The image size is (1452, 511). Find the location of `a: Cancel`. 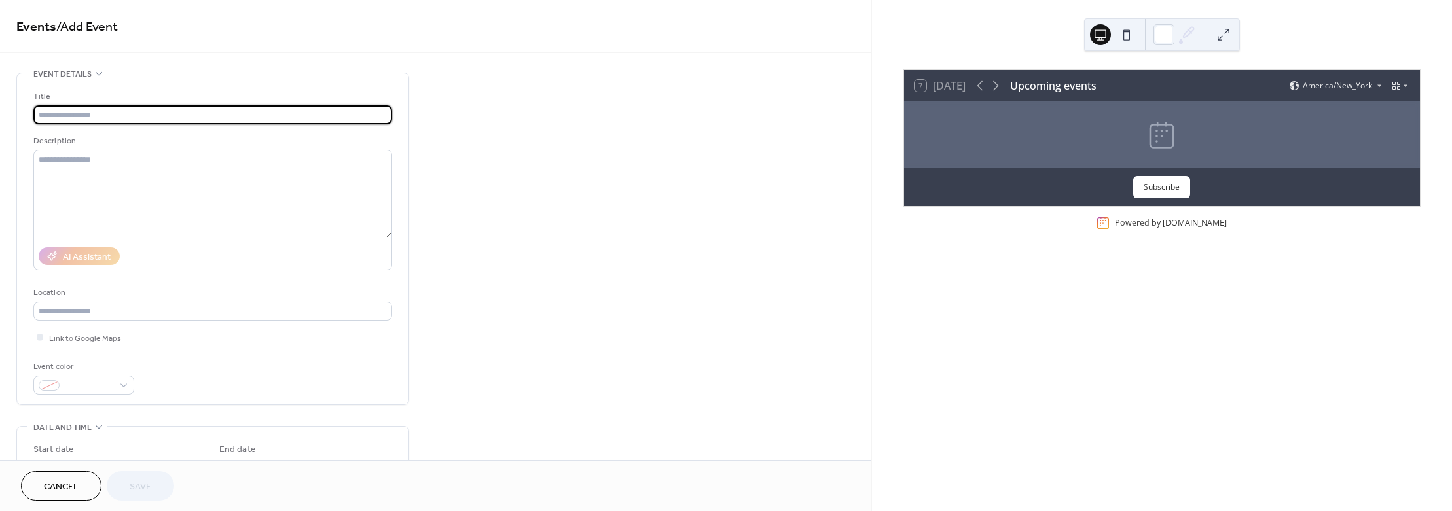

a: Cancel is located at coordinates (61, 486).